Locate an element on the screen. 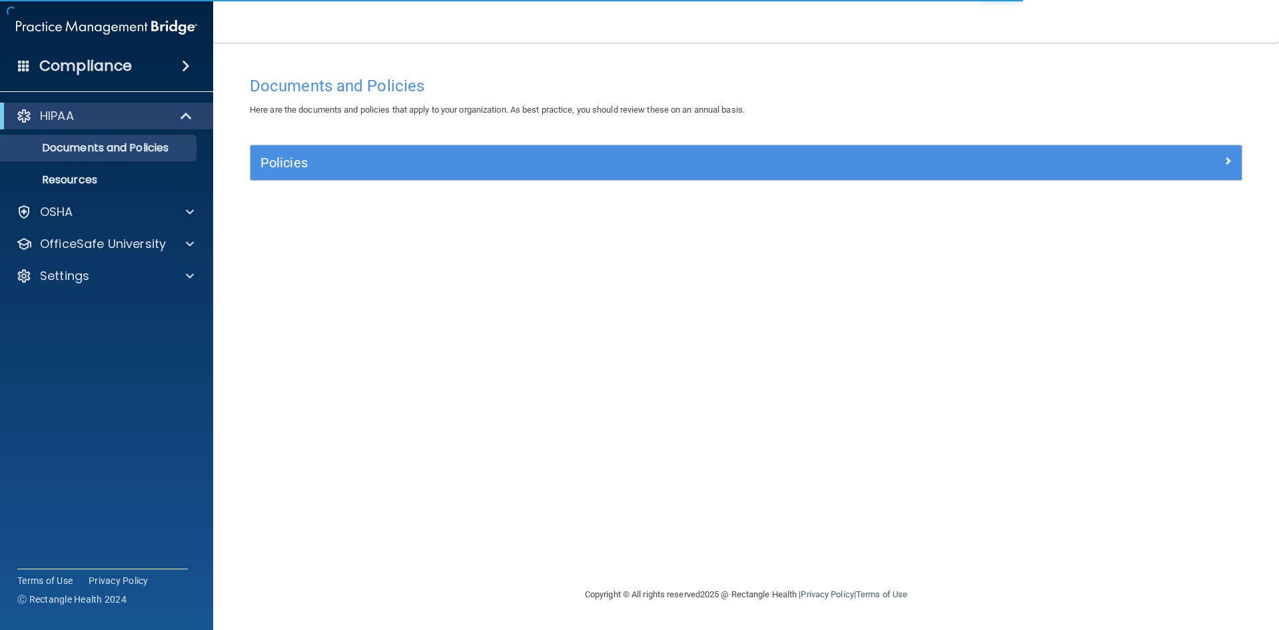  a: HIPAA is located at coordinates (105, 116).